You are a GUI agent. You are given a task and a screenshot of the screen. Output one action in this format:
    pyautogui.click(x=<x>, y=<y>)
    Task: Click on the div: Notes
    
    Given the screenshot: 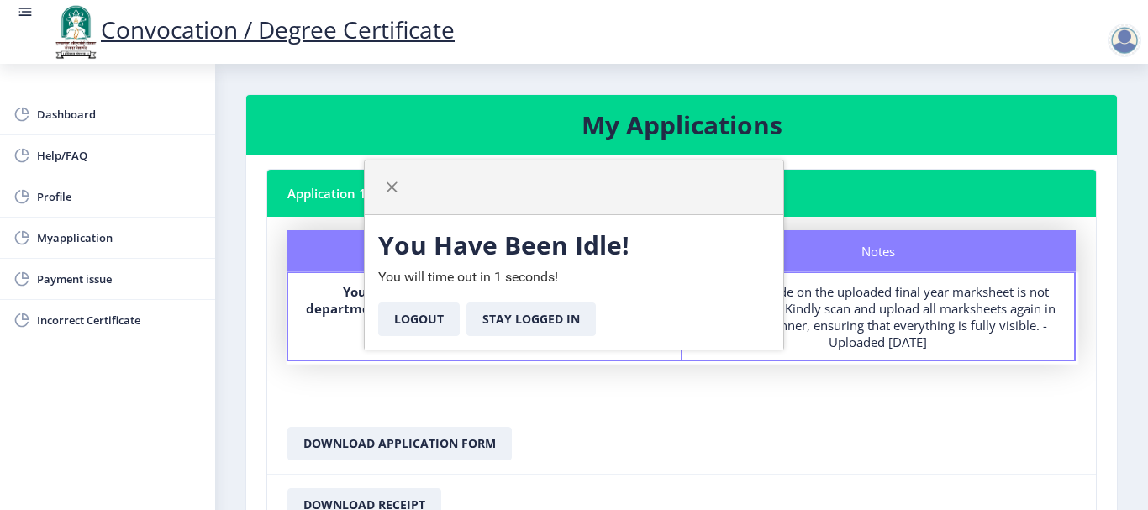 What is the action you would take?
    pyautogui.click(x=878, y=251)
    